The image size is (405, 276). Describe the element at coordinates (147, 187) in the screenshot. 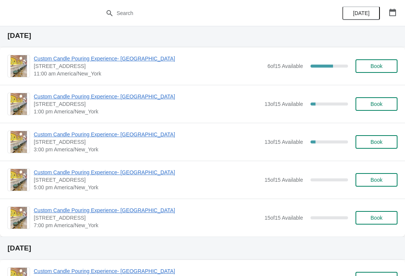

I see `span: 5:00 pm America/New_York` at that location.